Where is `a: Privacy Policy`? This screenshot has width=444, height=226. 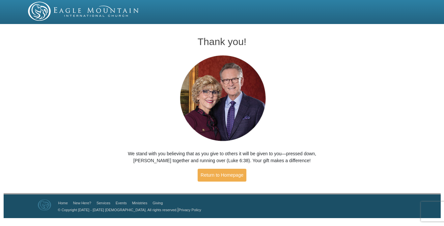
a: Privacy Policy is located at coordinates (190, 210).